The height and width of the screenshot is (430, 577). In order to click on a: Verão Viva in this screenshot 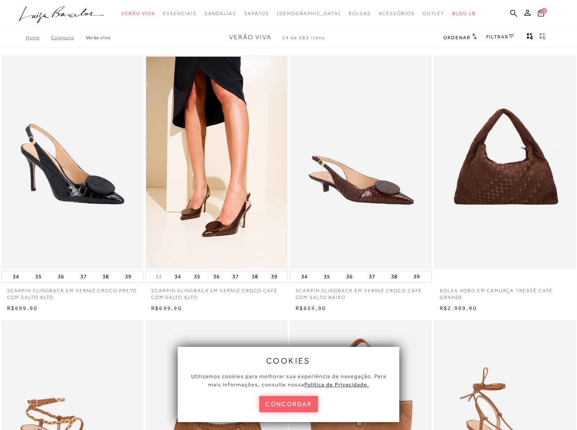, I will do `click(98, 38)`.